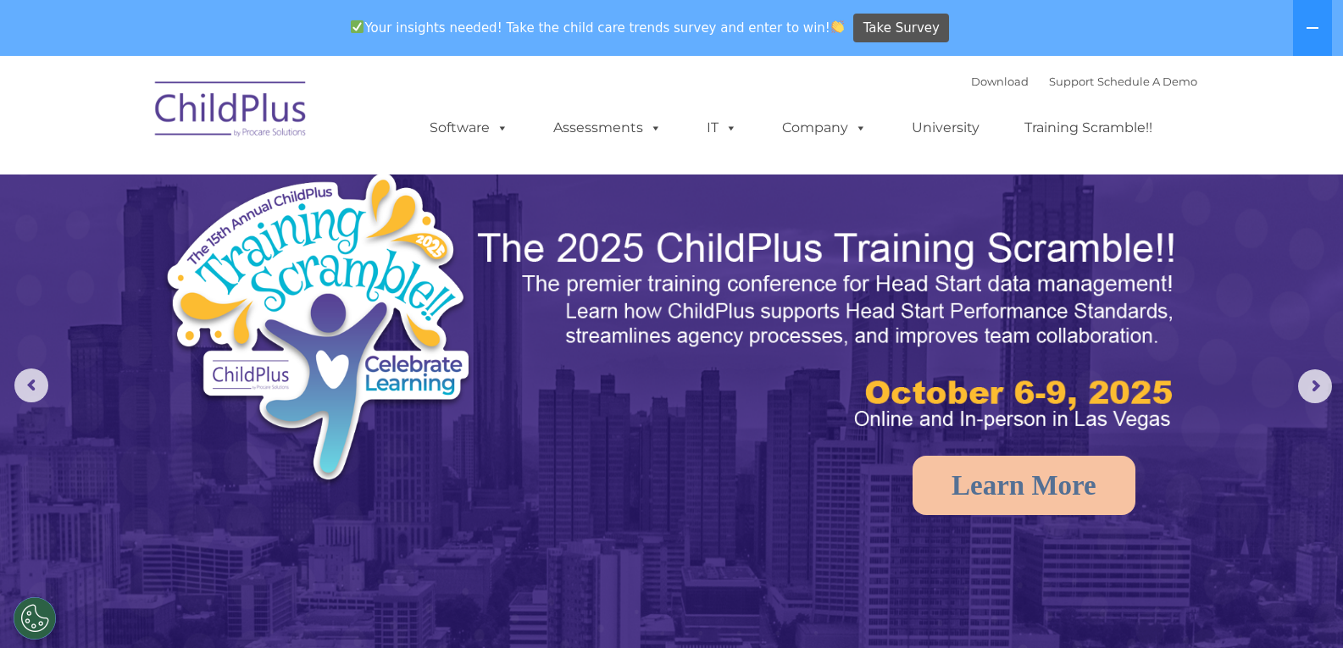 This screenshot has width=1343, height=648. I want to click on a: Take Survey, so click(900, 28).